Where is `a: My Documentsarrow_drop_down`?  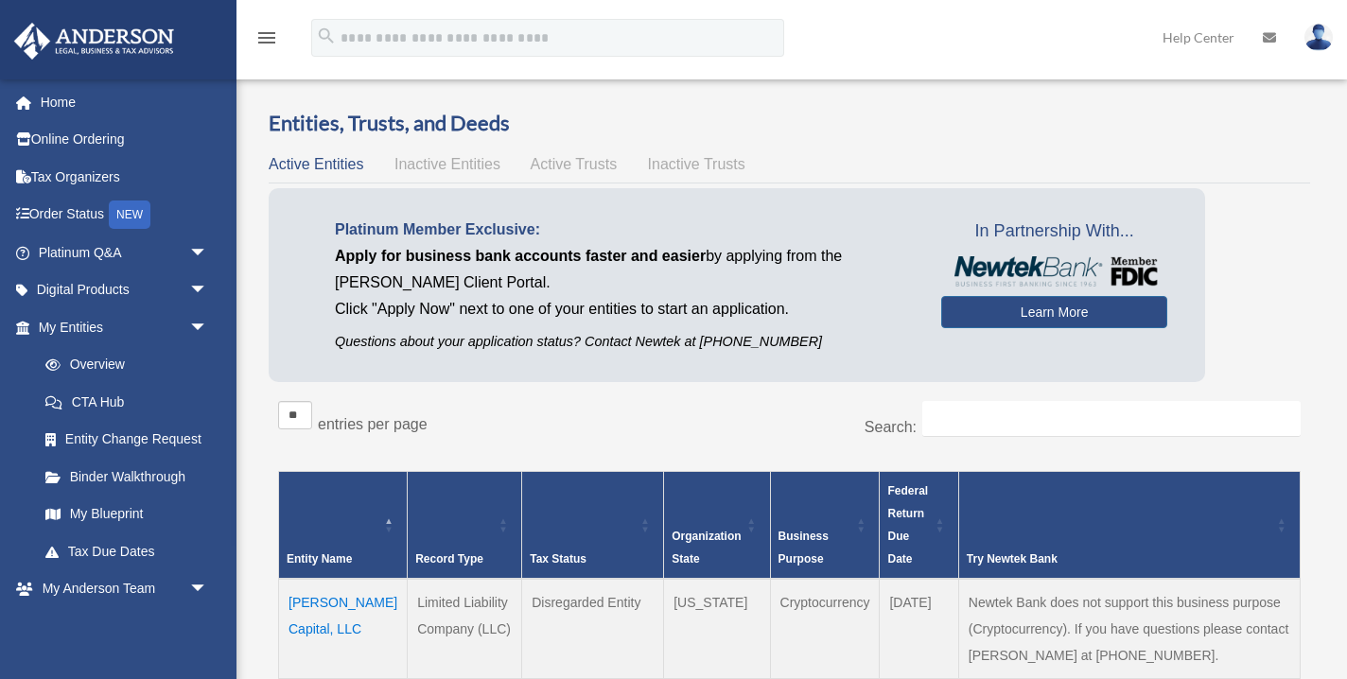
a: My Documentsarrow_drop_down is located at coordinates (125, 626).